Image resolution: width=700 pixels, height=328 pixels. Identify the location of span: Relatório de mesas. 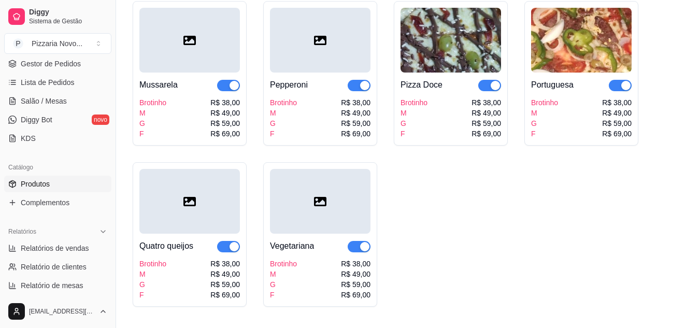
(52, 286).